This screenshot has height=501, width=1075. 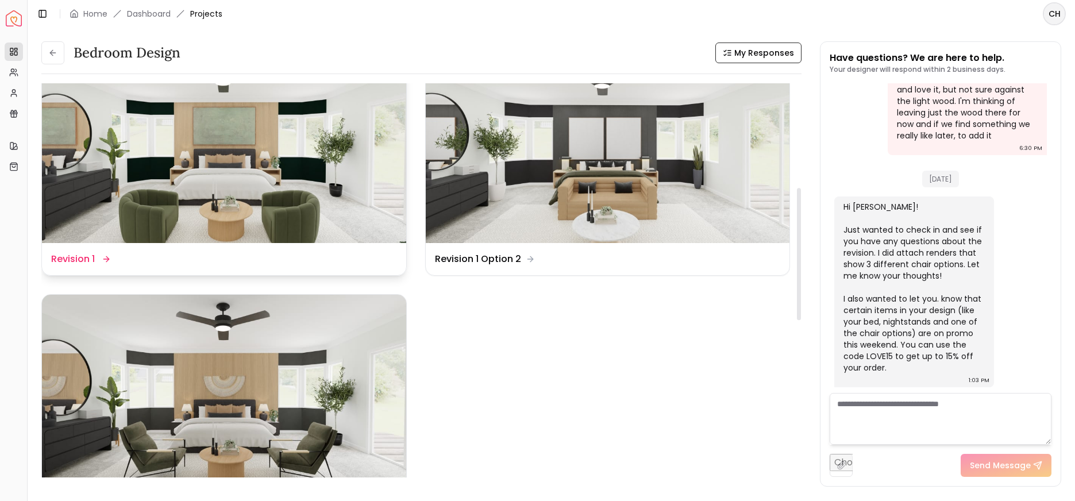 I want to click on dd: Revision 1 Option 2, so click(x=478, y=259).